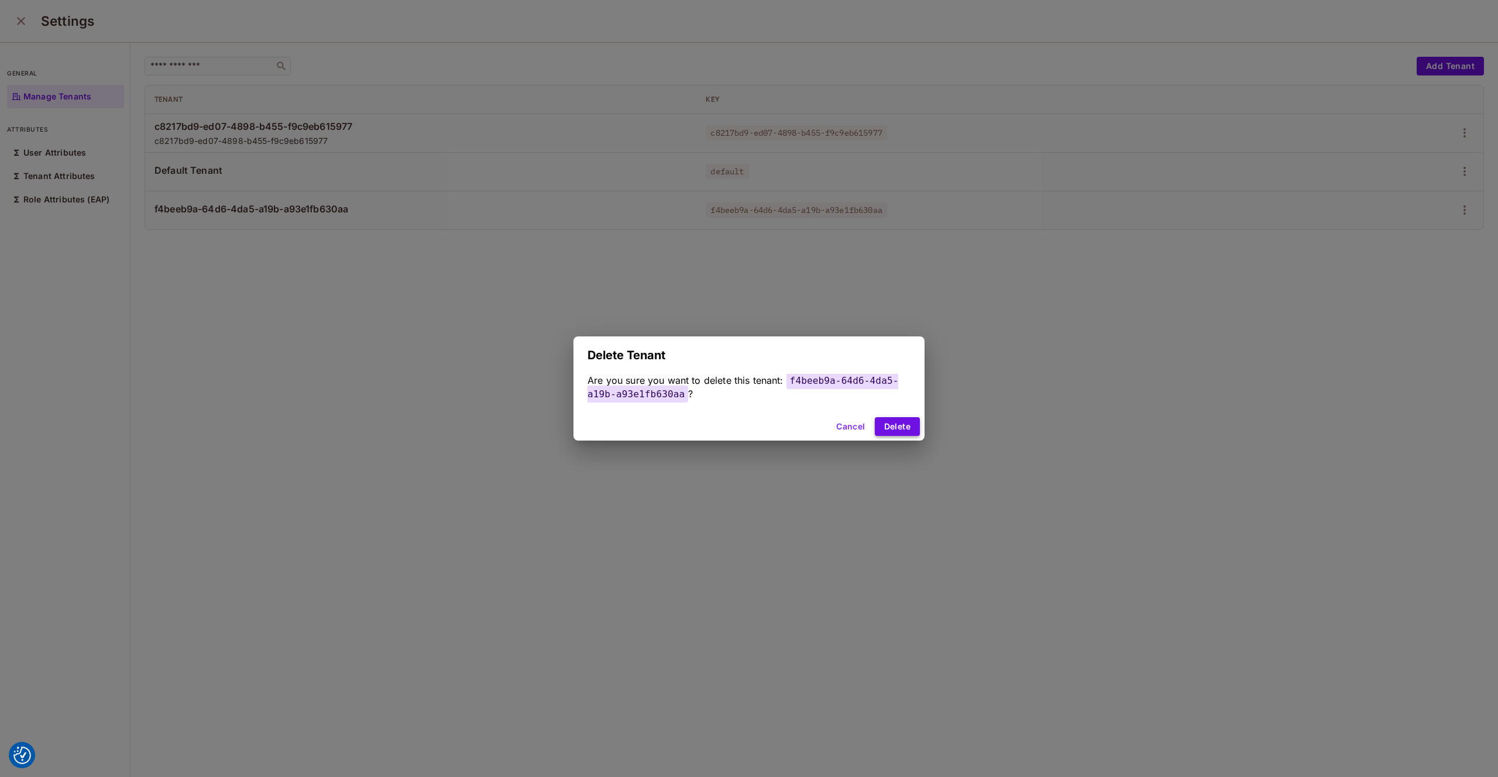 The image size is (1498, 777). I want to click on h2: Delete Tenant, so click(749, 355).